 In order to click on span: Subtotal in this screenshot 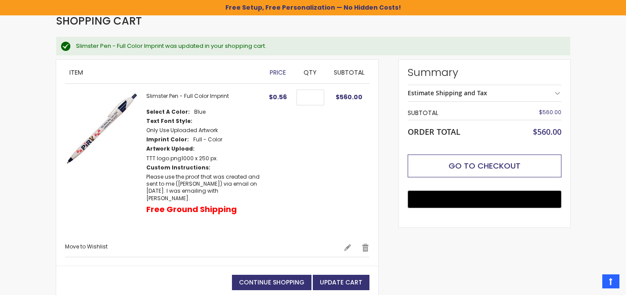, I will do `click(349, 73)`.